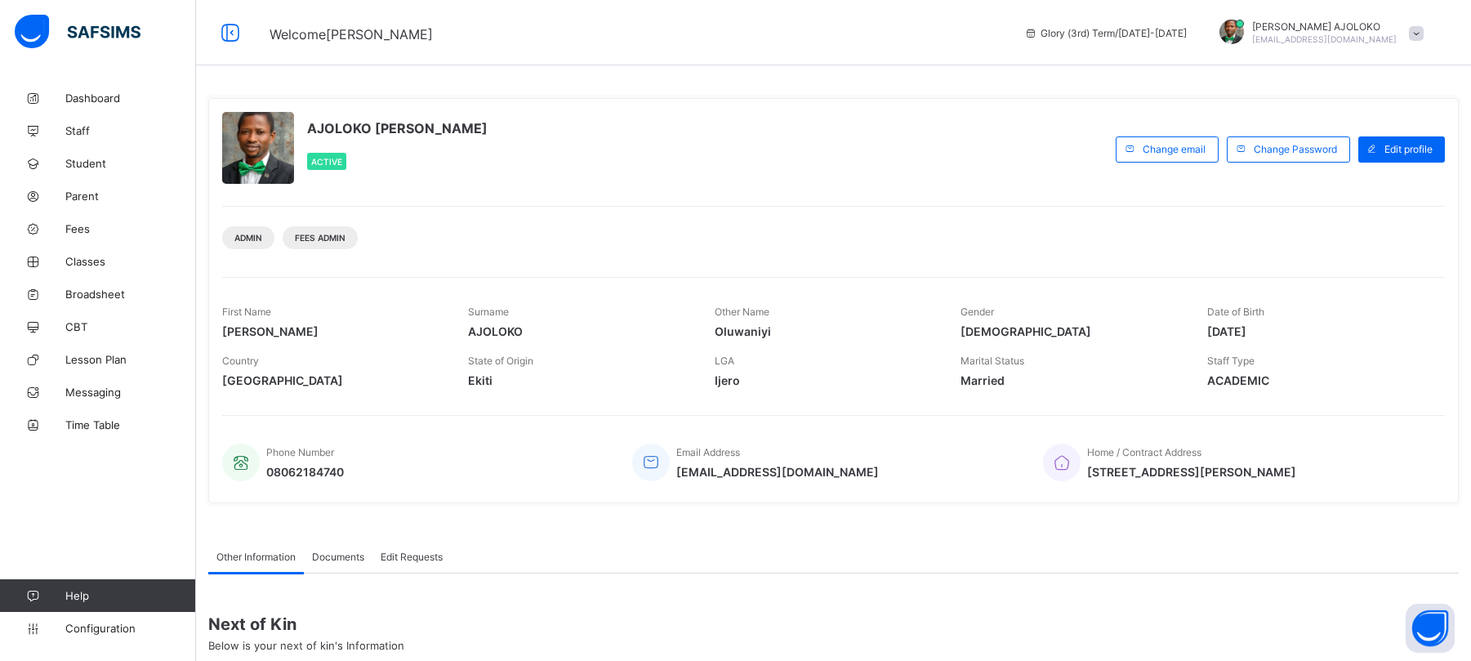 The height and width of the screenshot is (661, 1471). Describe the element at coordinates (1430, 628) in the screenshot. I see `button: Open asap` at that location.